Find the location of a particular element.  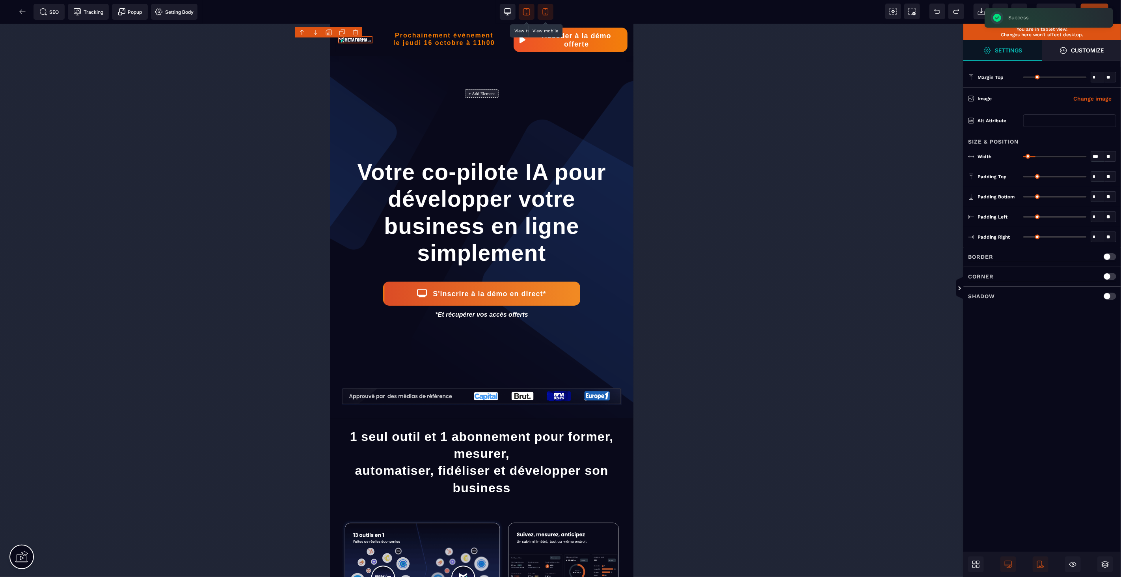

p: Border is located at coordinates (981, 257).